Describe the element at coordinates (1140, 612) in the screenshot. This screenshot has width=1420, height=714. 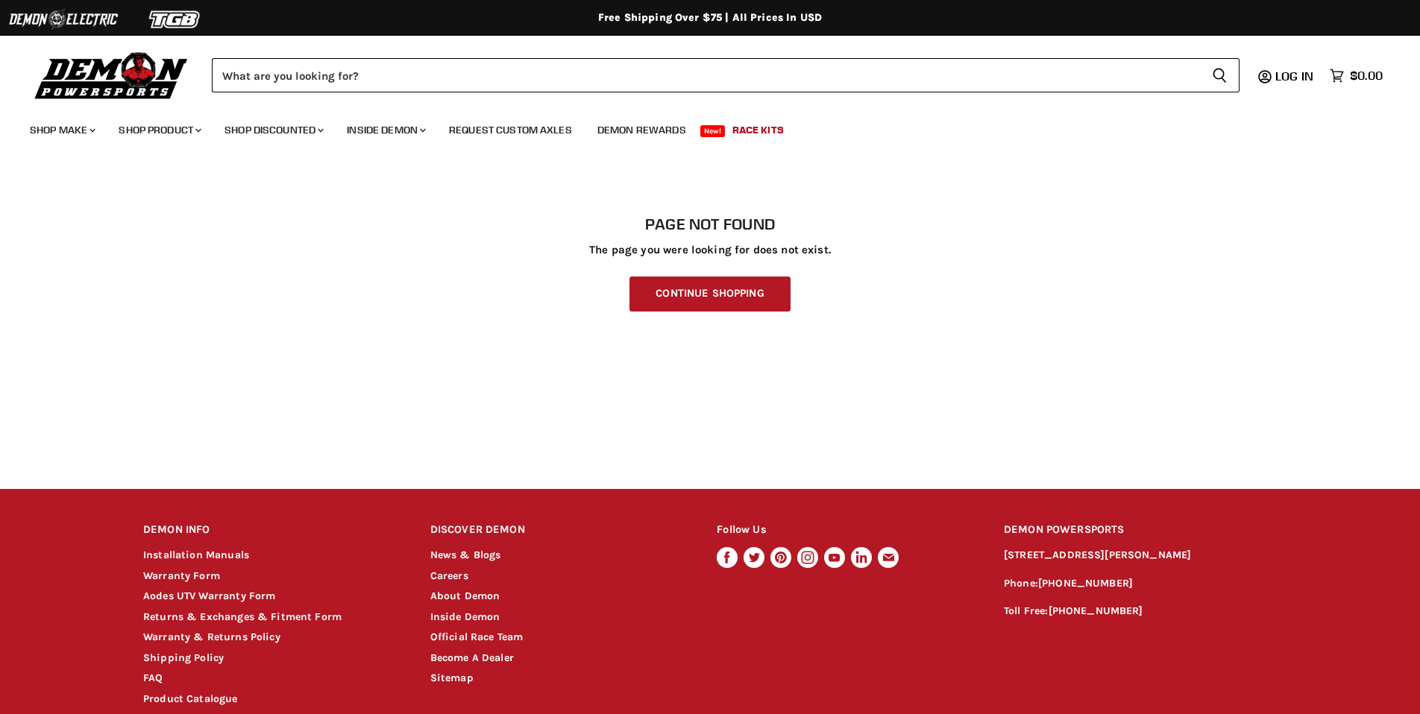
I see `p: Toll Free:` at that location.